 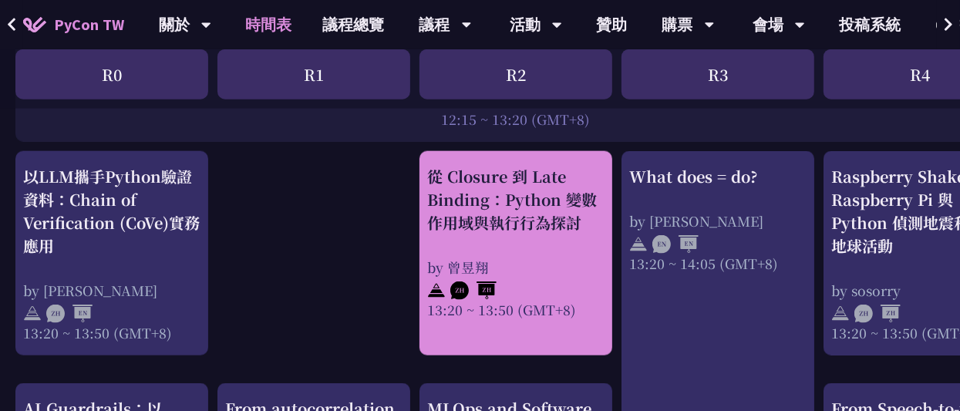 I want to click on div: 13:20 ~ 14:05 (GMT+8), so click(x=718, y=263).